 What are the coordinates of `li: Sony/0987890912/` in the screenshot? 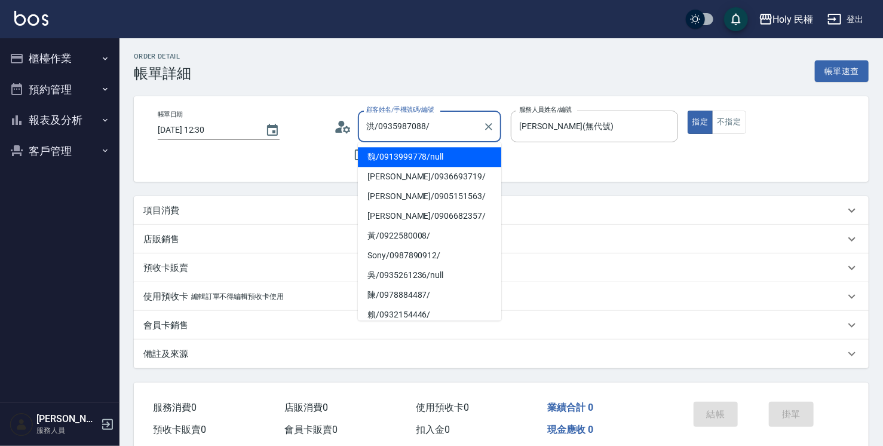 It's located at (430, 255).